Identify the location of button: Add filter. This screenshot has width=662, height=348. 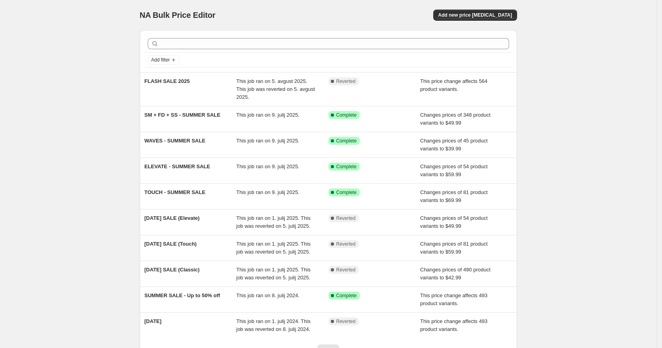
(164, 60).